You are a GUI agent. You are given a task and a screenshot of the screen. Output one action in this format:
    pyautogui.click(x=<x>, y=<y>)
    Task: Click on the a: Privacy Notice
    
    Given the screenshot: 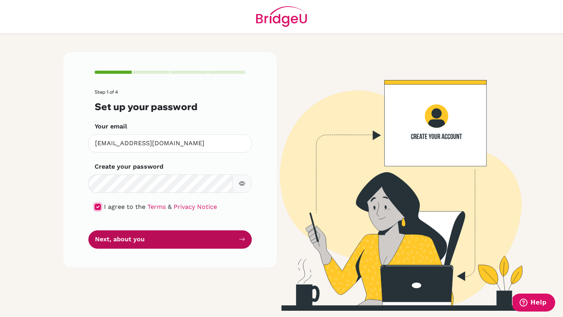 What is the action you would take?
    pyautogui.click(x=195, y=207)
    